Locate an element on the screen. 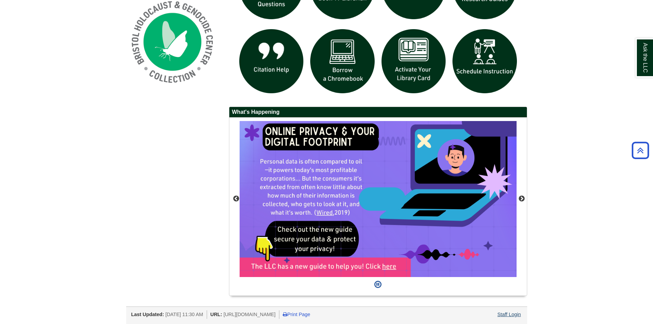 This screenshot has width=653, height=324. a: Staff Login is located at coordinates (509, 314).